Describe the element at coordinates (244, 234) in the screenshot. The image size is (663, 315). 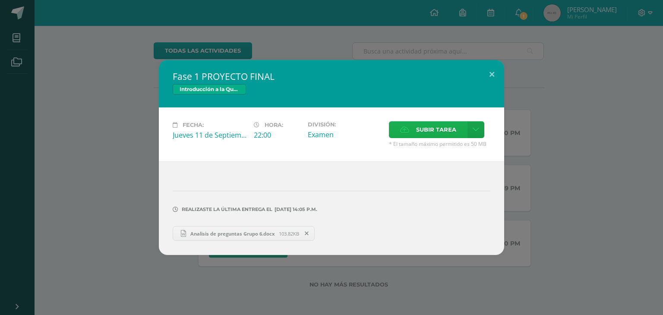
I see `a: Analisis de preguntas Grupo 6.docx 103.82KB` at that location.